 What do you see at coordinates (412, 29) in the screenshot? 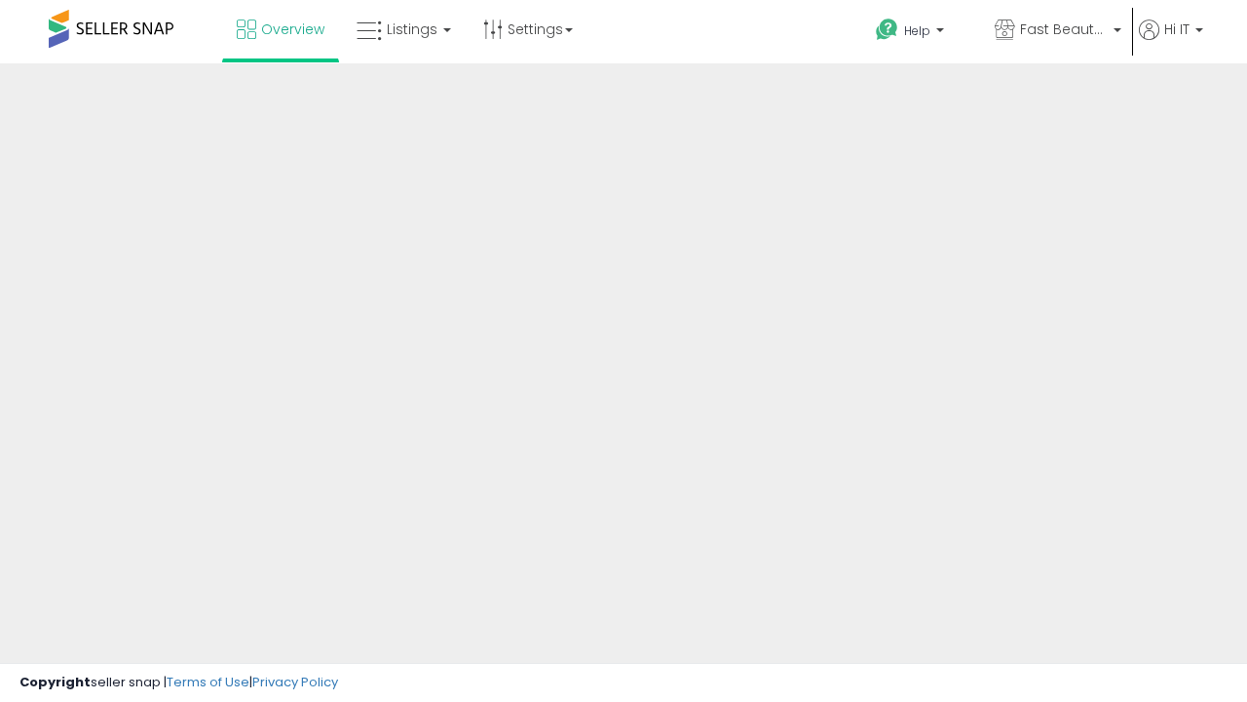
I see `span: Listings` at bounding box center [412, 29].